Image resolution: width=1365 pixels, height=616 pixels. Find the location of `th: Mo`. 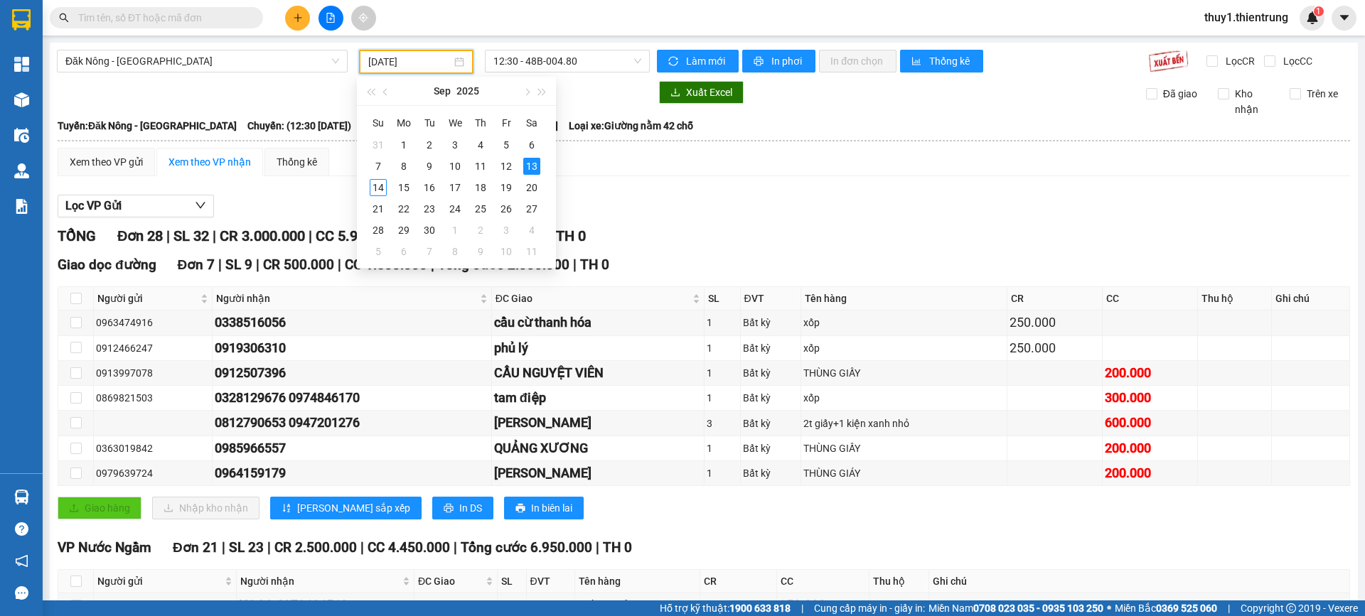

th: Mo is located at coordinates (404, 123).